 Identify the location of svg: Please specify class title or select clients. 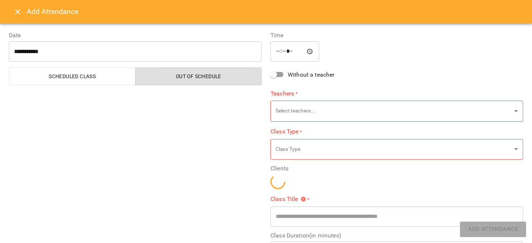
(303, 199).